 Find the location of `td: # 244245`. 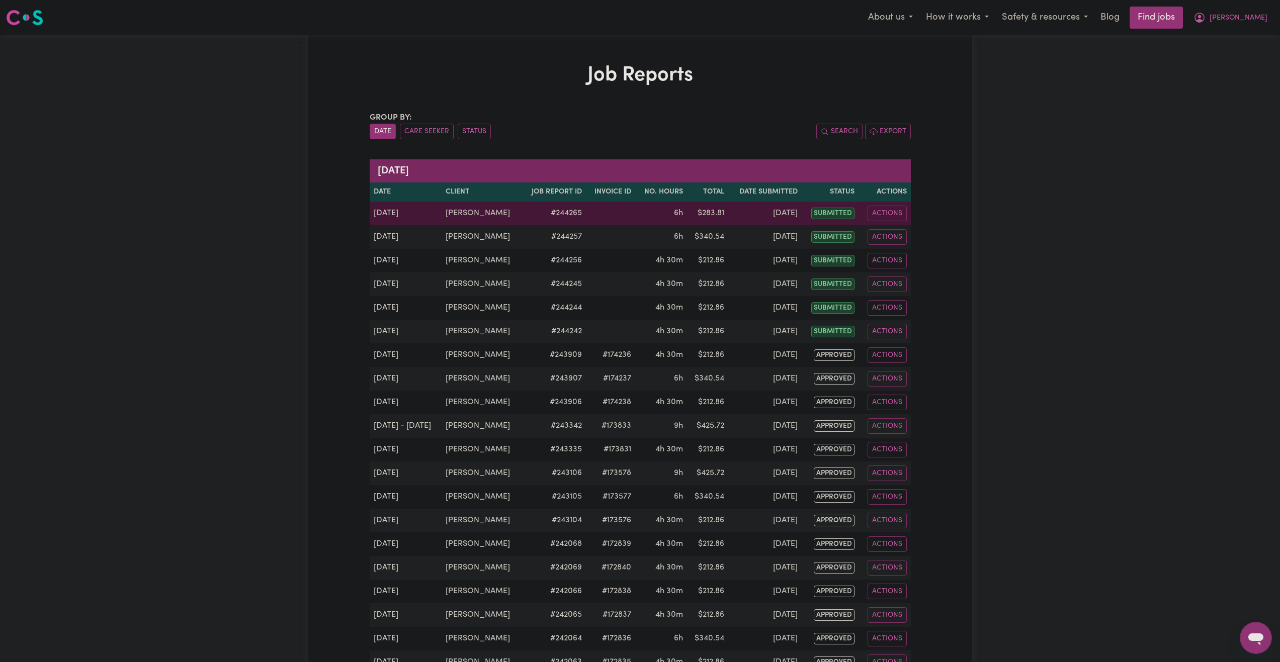

td: # 244245 is located at coordinates (554, 284).